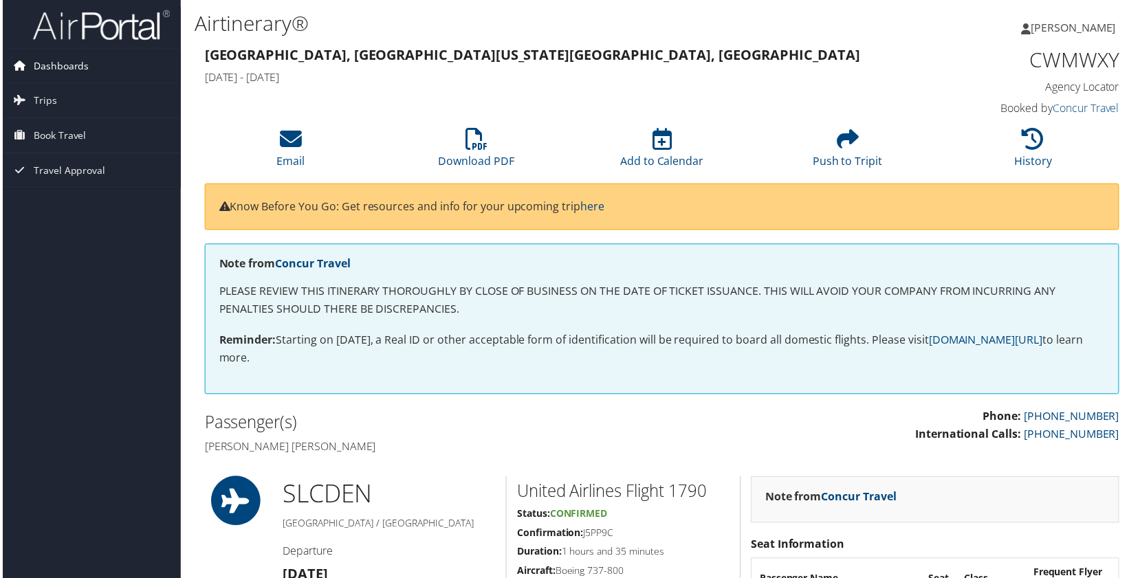 This screenshot has height=578, width=1140. What do you see at coordinates (246, 341) in the screenshot?
I see `strong: Reminder:` at bounding box center [246, 341].